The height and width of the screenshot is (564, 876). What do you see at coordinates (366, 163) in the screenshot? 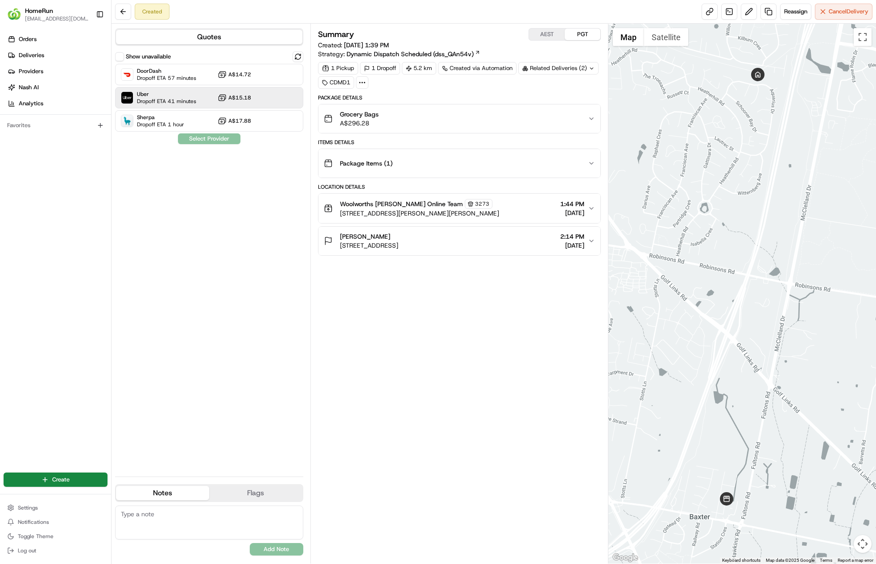
I see `span: Package Items ( 1 )` at bounding box center [366, 163].